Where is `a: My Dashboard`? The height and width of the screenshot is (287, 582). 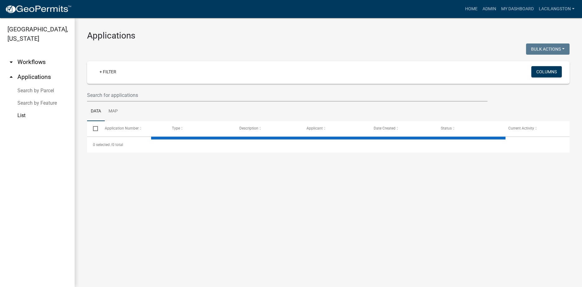 a: My Dashboard is located at coordinates (517, 9).